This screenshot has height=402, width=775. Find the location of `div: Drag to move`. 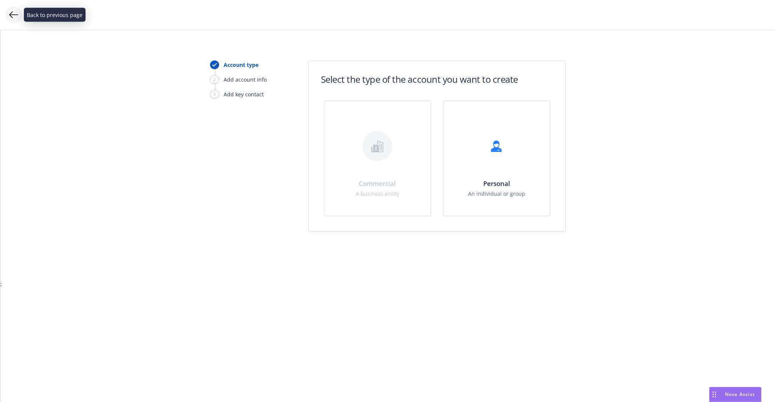

div: Drag to move is located at coordinates (714, 395).